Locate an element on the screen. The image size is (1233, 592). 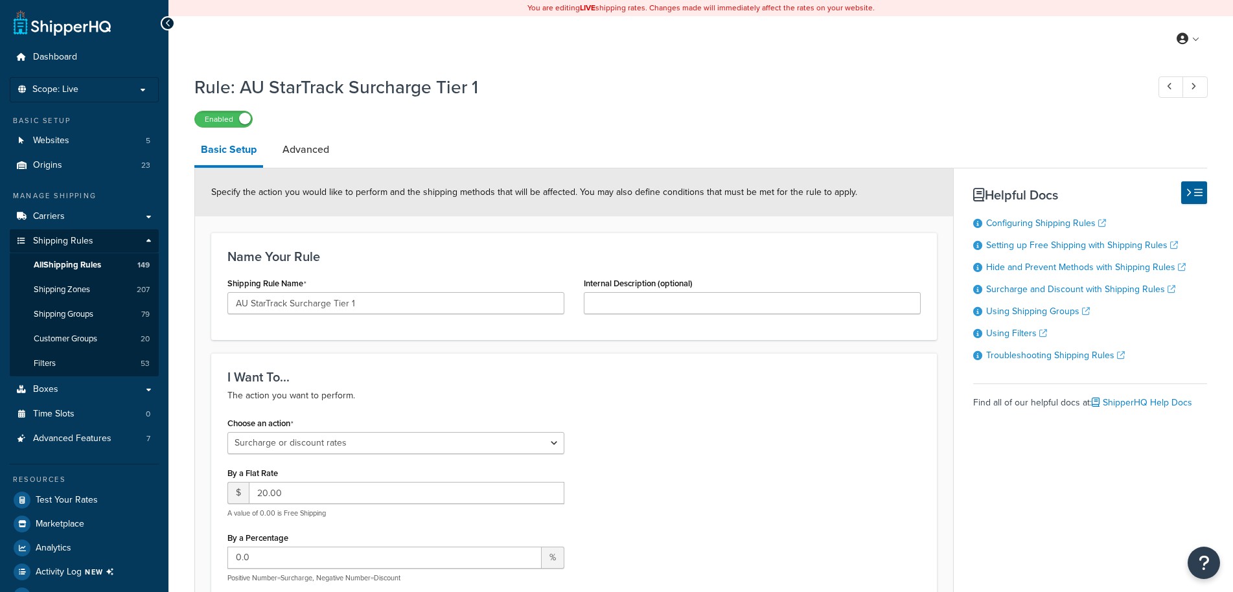
a: Dashboard is located at coordinates (84, 57).